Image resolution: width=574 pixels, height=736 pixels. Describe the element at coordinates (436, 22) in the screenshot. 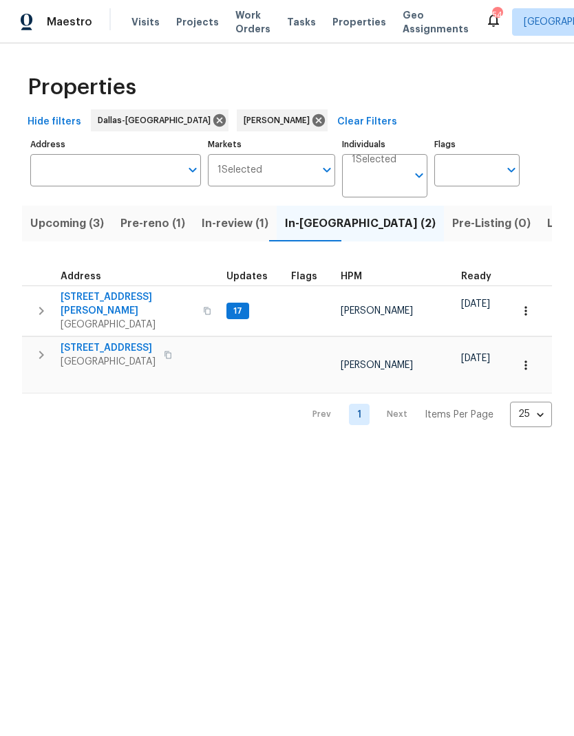

I see `span: Geo Assignments` at that location.